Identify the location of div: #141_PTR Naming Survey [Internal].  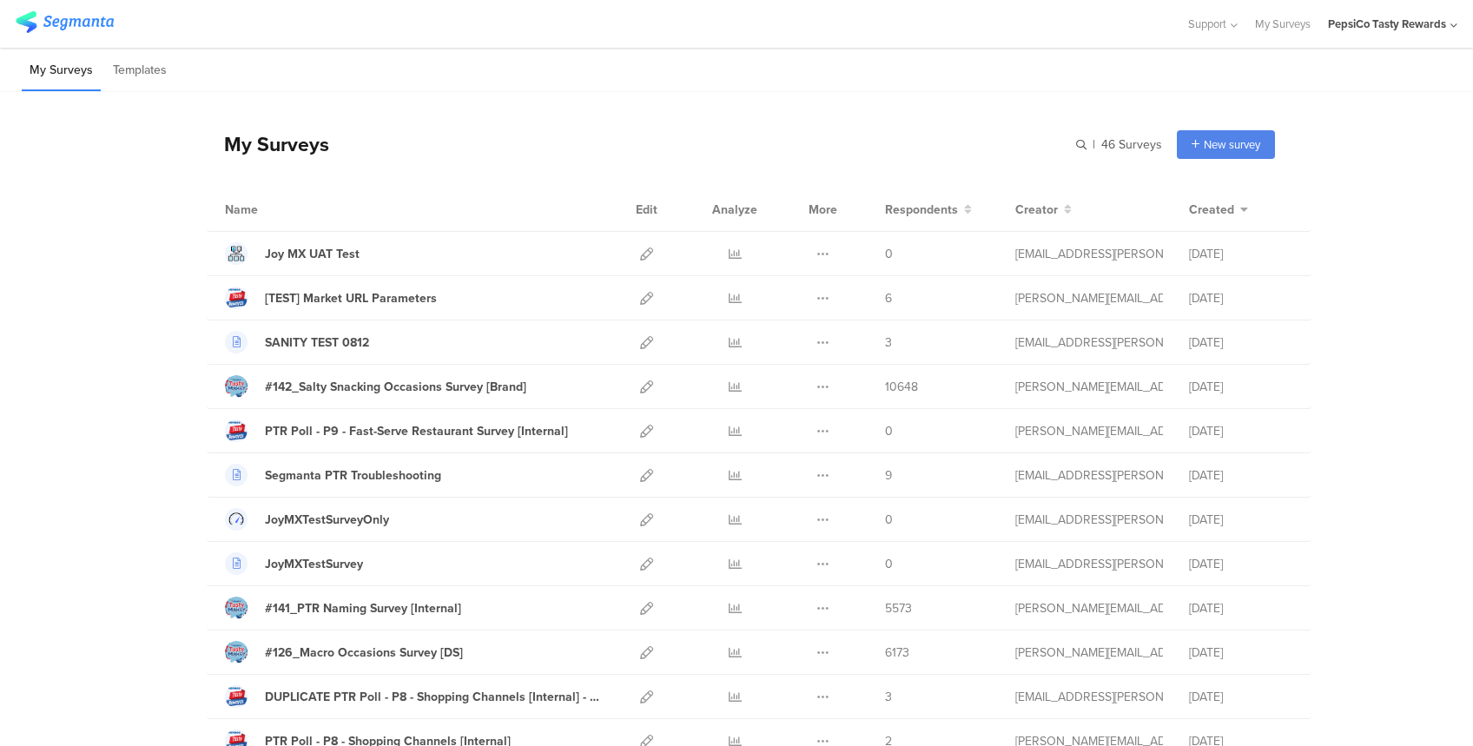
(363, 608).